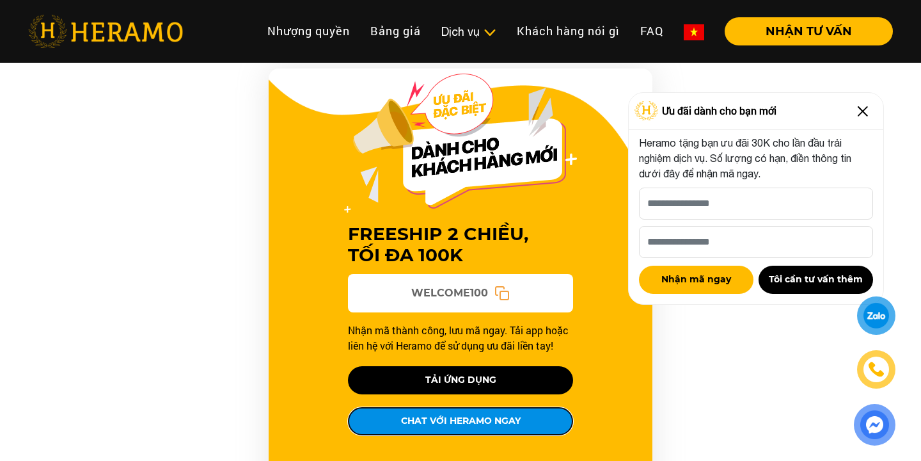  What do you see at coordinates (568, 31) in the screenshot?
I see `a: Khách hàng nói gì` at bounding box center [568, 31].